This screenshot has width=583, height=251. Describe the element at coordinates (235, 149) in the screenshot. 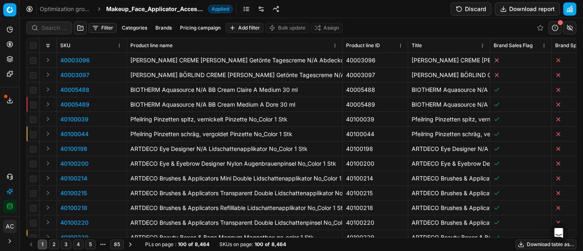

I see `div: ARTDECO Eye Designer N/A Lidschattenapplikator No_Color 1 Stk` at that location.